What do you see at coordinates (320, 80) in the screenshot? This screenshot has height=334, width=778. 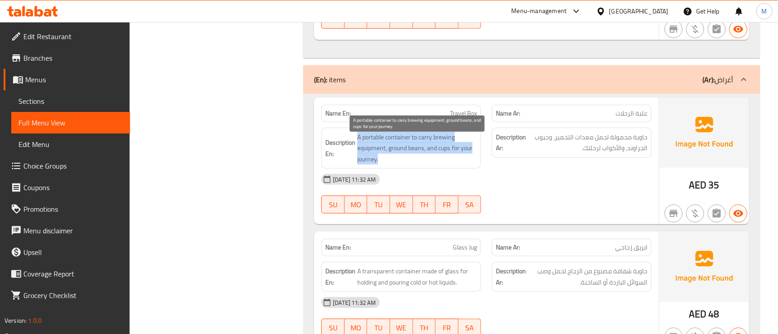 I see `b: (En):` at bounding box center [320, 80].